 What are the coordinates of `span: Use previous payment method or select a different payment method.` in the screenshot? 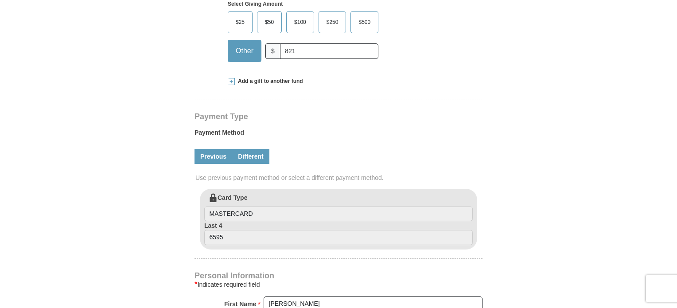 It's located at (339, 178).